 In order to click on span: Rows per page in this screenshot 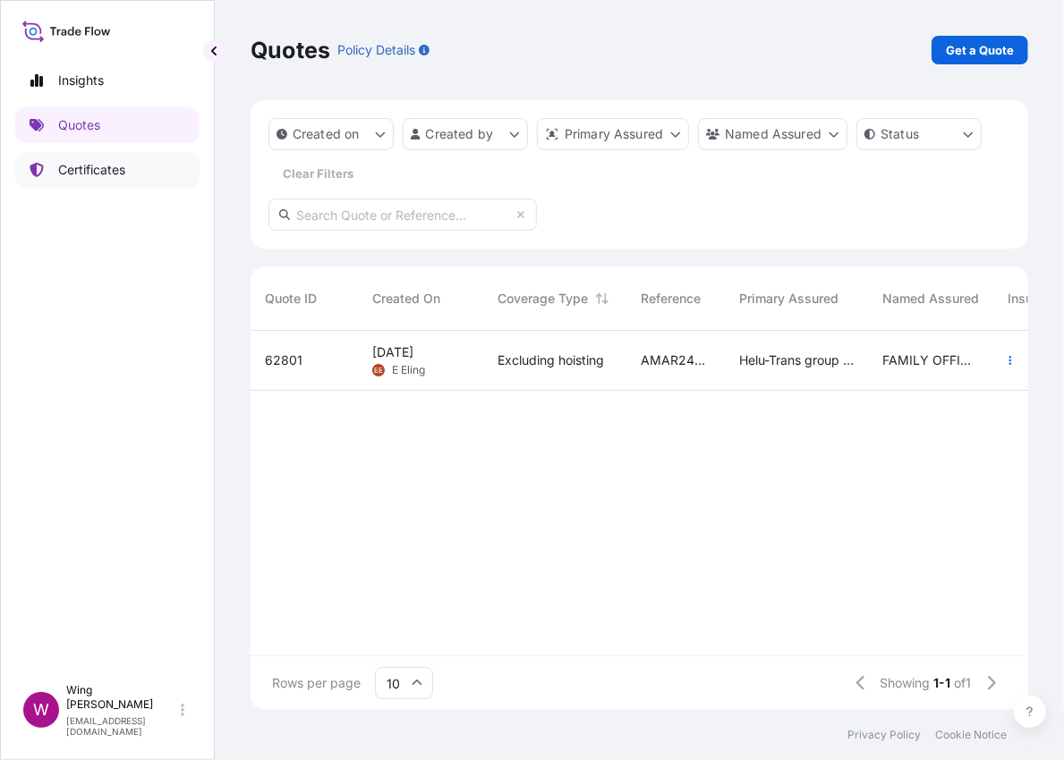, I will do `click(316, 683)`.